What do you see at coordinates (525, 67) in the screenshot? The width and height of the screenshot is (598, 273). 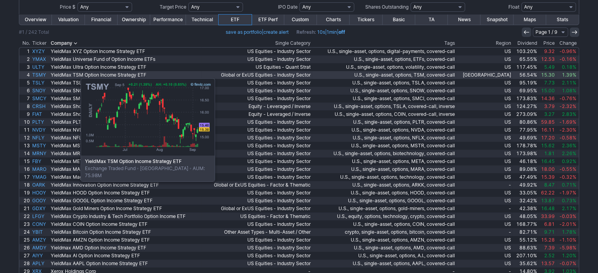 I see `a: 117.45%` at bounding box center [525, 67].